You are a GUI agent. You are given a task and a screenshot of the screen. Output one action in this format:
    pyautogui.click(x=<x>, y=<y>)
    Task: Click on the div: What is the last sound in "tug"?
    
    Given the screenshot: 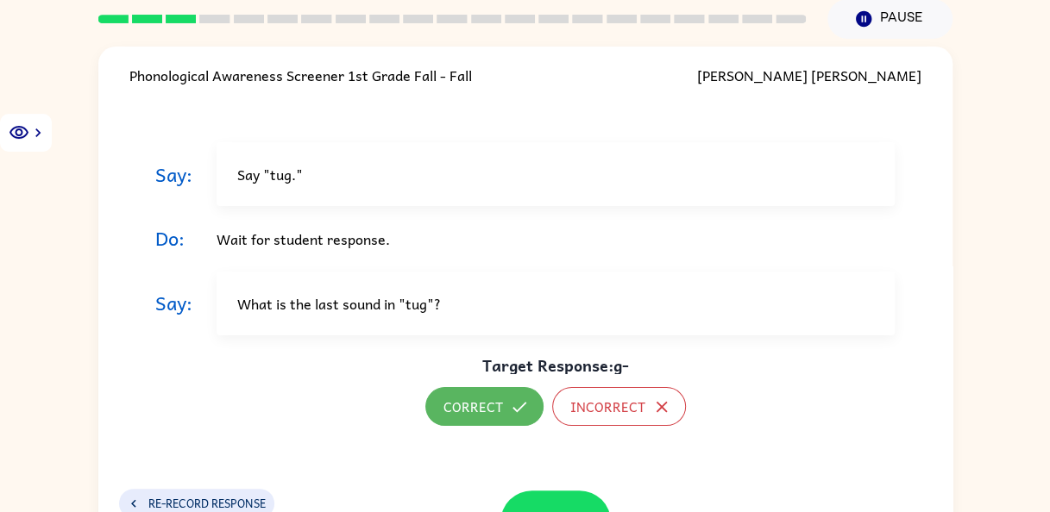 What is the action you would take?
    pyautogui.click(x=555, y=304)
    